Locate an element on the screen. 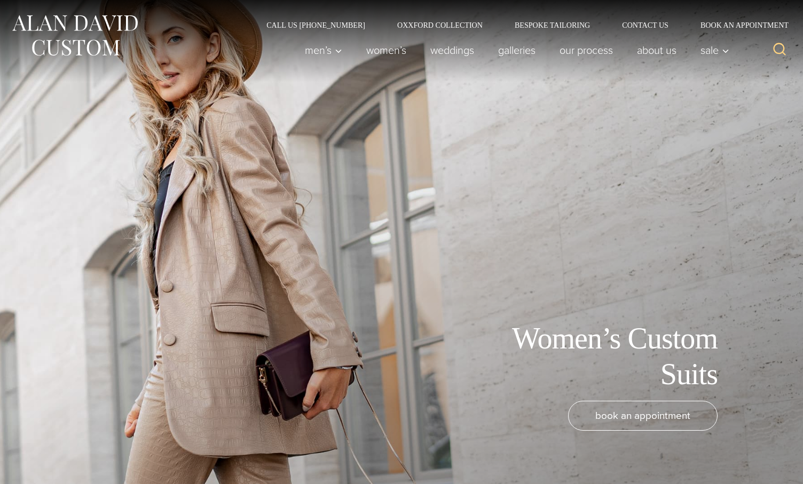 This screenshot has width=803, height=484. a: Contact Us is located at coordinates (645, 25).